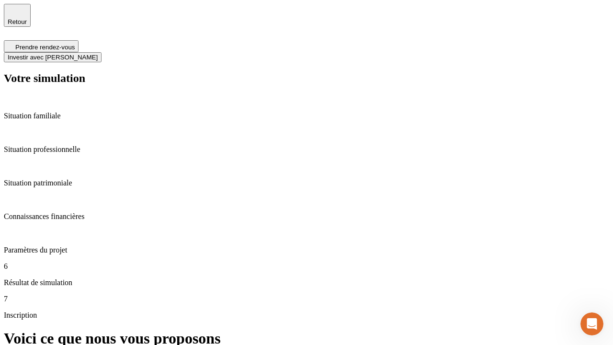  I want to click on h2: Votre simulation, so click(307, 78).